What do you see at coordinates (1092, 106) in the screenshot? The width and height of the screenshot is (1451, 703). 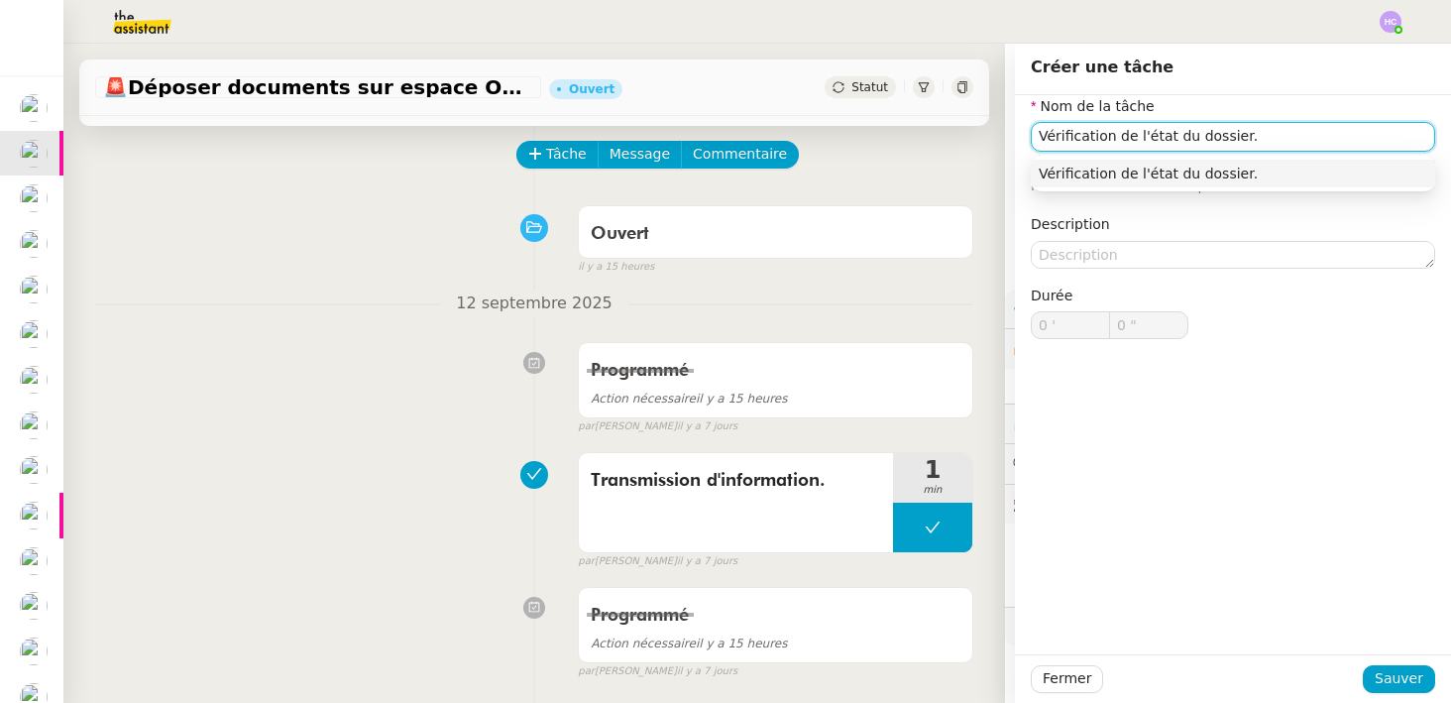 I see `label: Nom de la tâche` at bounding box center [1092, 106].